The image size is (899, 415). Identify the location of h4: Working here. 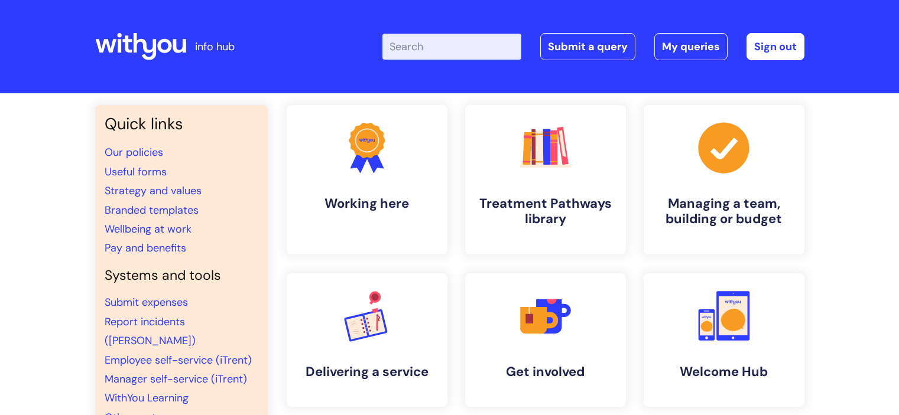
(367, 204).